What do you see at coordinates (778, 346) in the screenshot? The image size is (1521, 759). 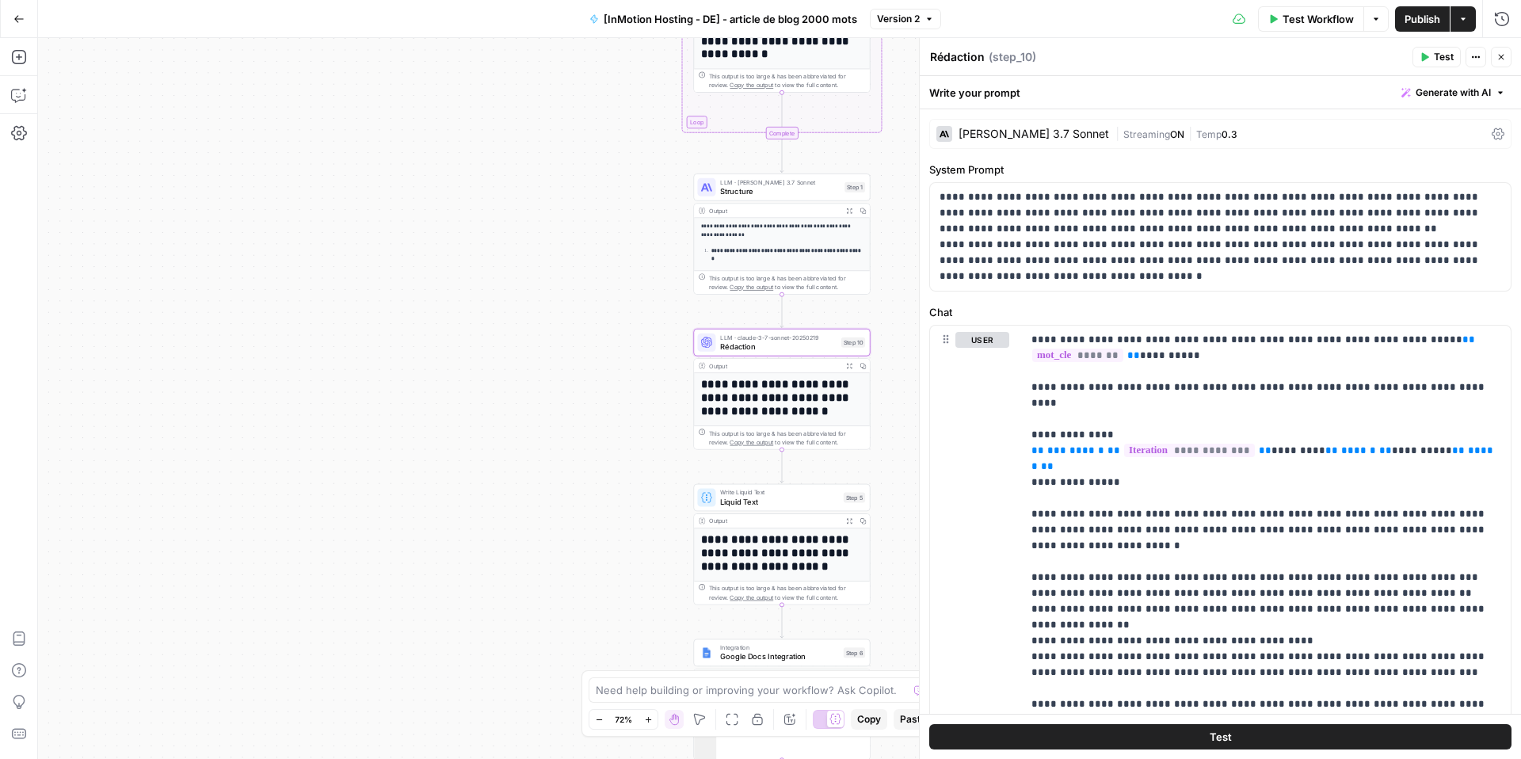 I see `span: Rédaction` at bounding box center [778, 346].